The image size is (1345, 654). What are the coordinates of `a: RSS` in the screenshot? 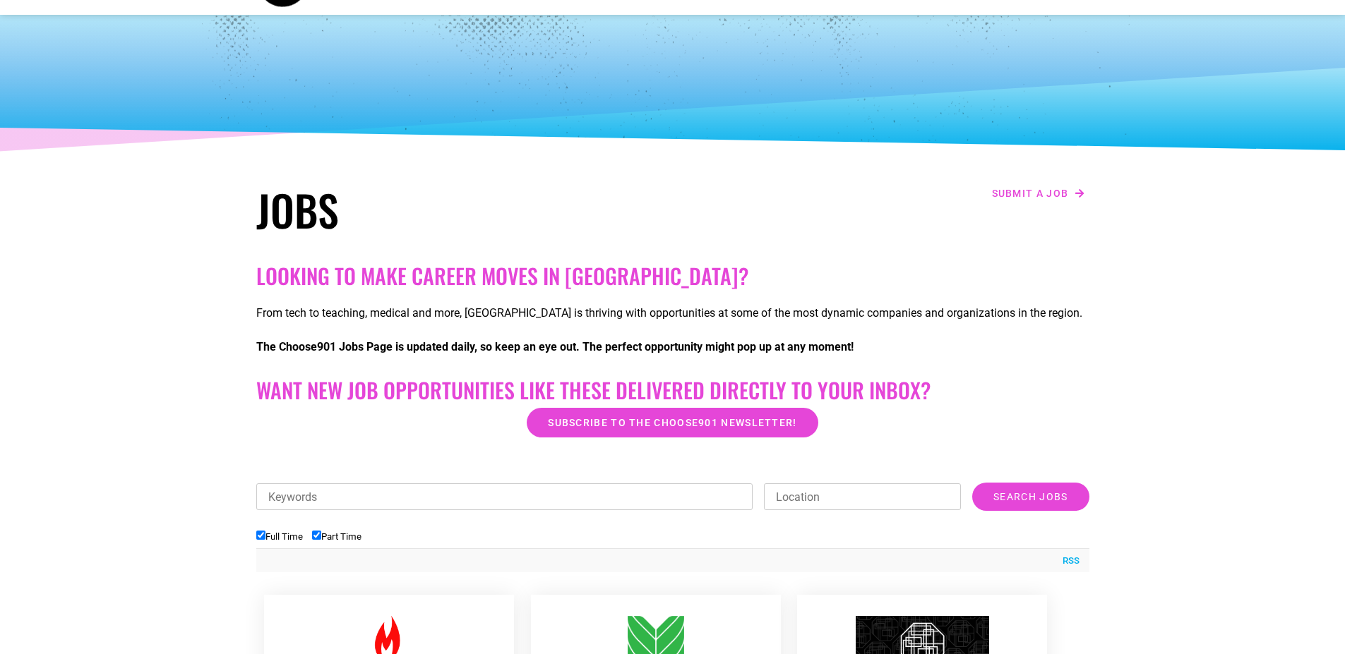 It's located at (1067, 561).